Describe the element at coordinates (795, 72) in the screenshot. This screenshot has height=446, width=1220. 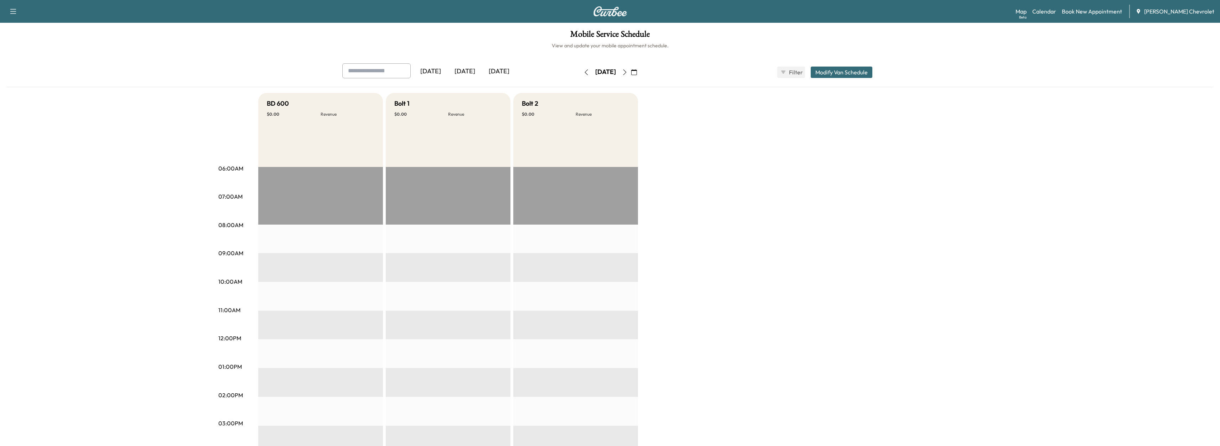
I see `span: Filter` at that location.